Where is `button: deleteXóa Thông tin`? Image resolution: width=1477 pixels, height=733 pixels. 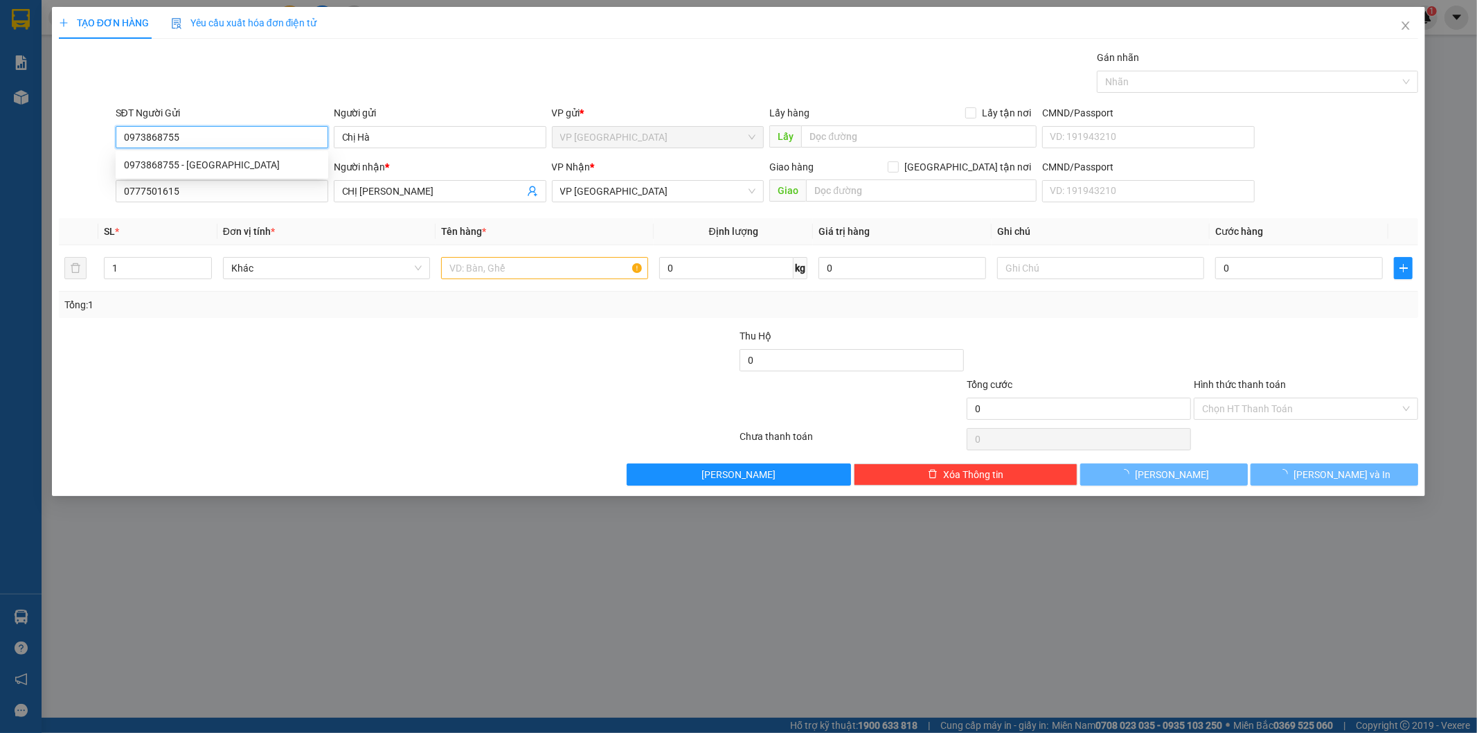
button: deleteXóa Thông tin is located at coordinates (966, 474).